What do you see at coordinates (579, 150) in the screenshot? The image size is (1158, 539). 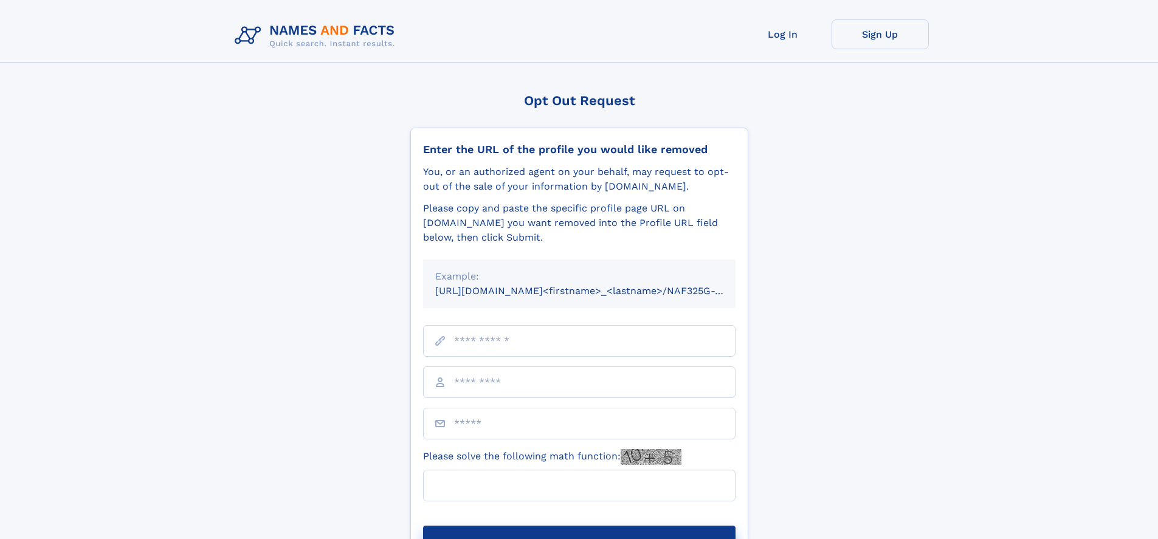 I see `div: Enter the URL of the profile you would like removed` at bounding box center [579, 150].